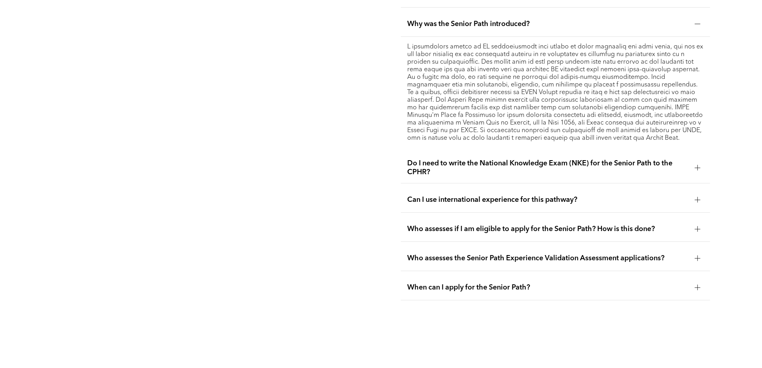 This screenshot has width=762, height=368. What do you see at coordinates (548, 229) in the screenshot?
I see `span: Who assesses if I am eligible to apply for the Senior Path? How is this done?` at bounding box center [548, 229].